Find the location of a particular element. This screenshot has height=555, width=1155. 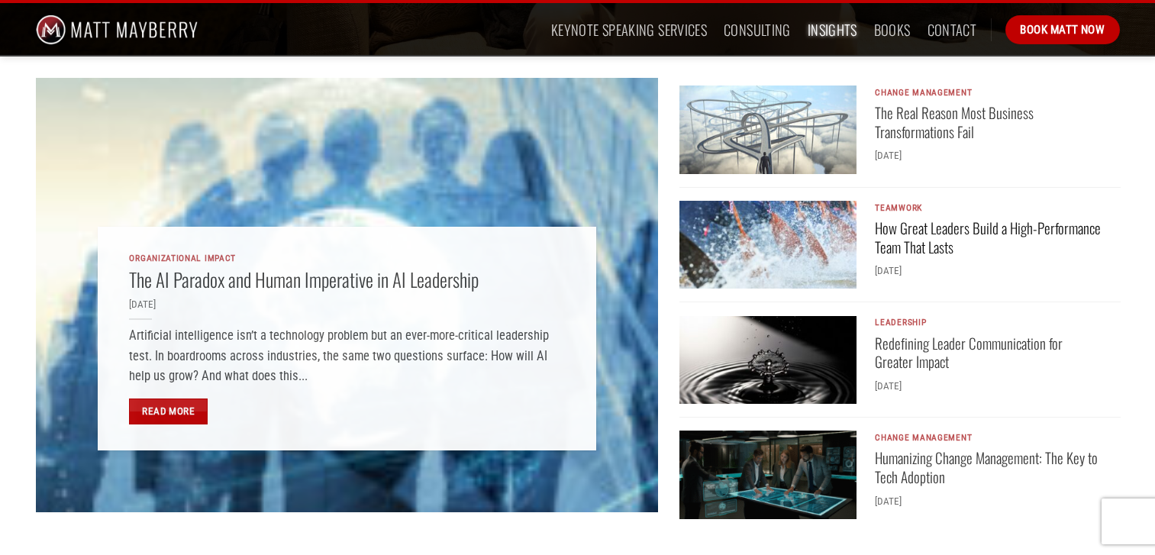

img: build high-performance team is located at coordinates (767, 245).